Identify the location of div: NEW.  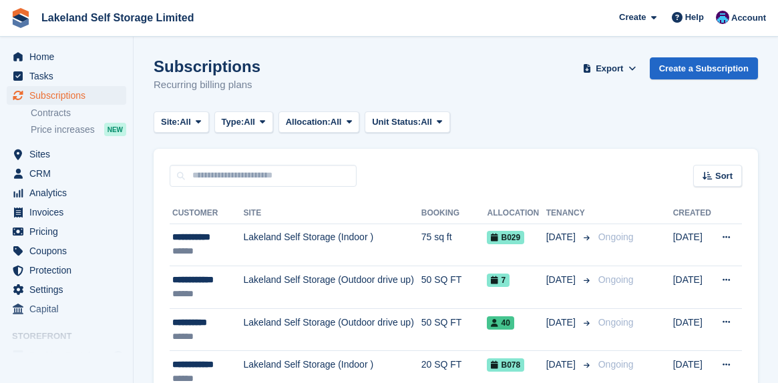
(115, 130).